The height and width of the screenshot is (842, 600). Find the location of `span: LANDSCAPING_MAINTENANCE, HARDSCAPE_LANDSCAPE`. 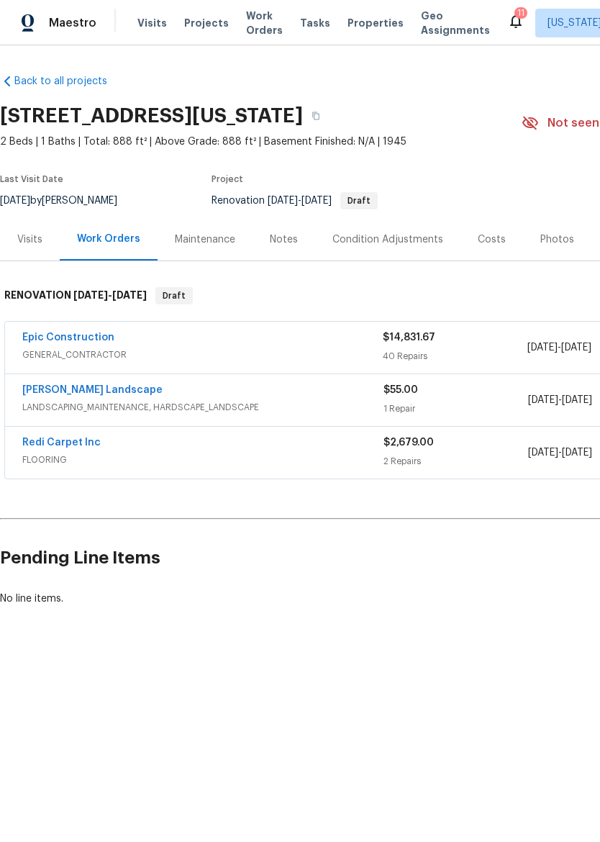

span: LANDSCAPING_MAINTENANCE, HARDSCAPE_LANDSCAPE is located at coordinates (203, 407).